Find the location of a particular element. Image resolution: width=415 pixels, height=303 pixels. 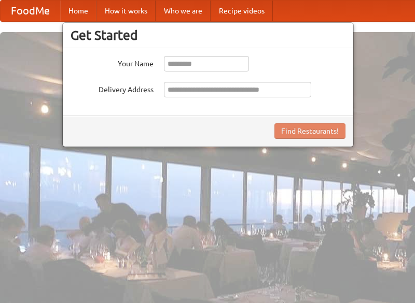

label: Your Name is located at coordinates (112, 62).